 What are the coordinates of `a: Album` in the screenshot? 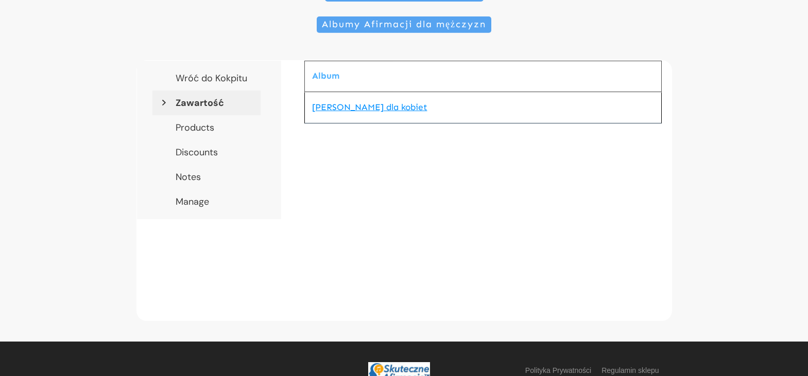 It's located at (326, 76).